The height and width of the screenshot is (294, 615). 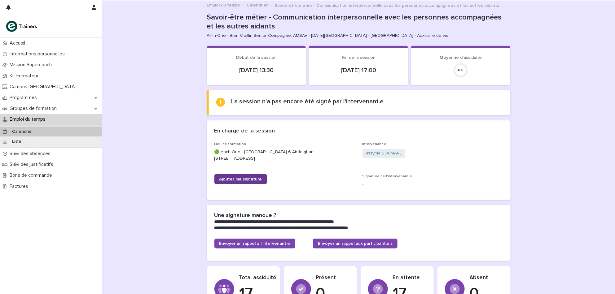 I want to click on p: Emploi du temps, so click(x=29, y=119).